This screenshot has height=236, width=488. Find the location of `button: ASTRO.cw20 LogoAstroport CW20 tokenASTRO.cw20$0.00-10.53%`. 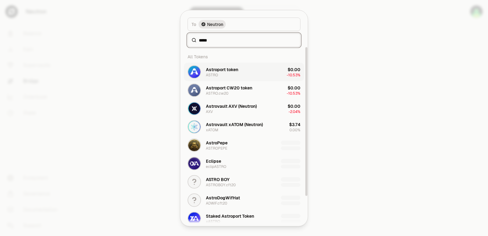

button: ASTRO.cw20 LogoAstroport CW20 tokenASTRO.cw20$0.00-10.53% is located at coordinates (244, 90).